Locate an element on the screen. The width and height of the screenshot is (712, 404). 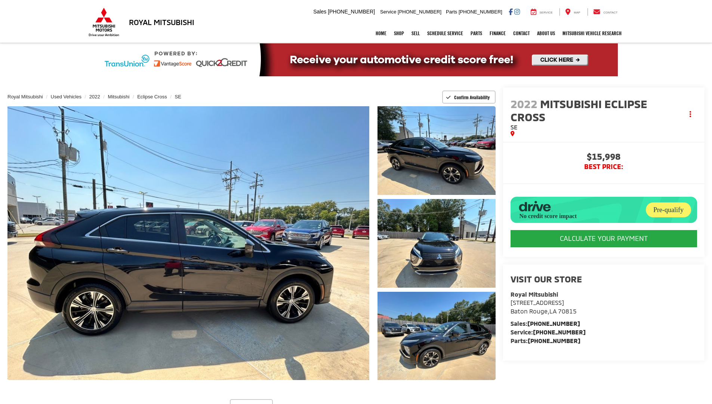
span: Eclipse Cross is located at coordinates (152, 96).